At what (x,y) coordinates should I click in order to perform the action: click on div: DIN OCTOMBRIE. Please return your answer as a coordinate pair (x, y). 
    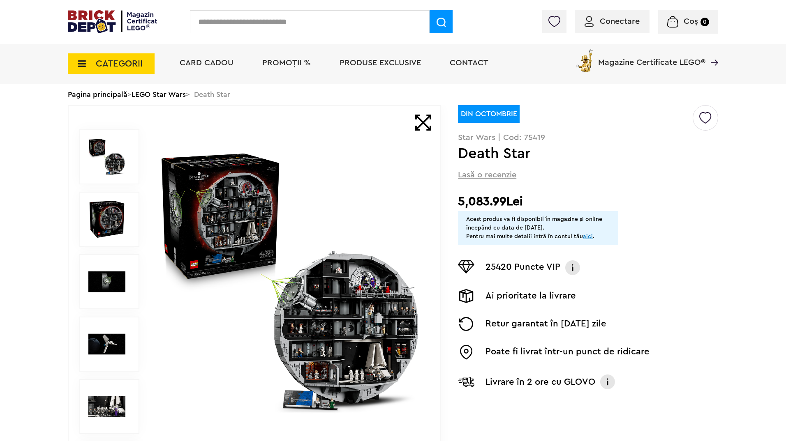
    Looking at the image, I should click on (489, 114).